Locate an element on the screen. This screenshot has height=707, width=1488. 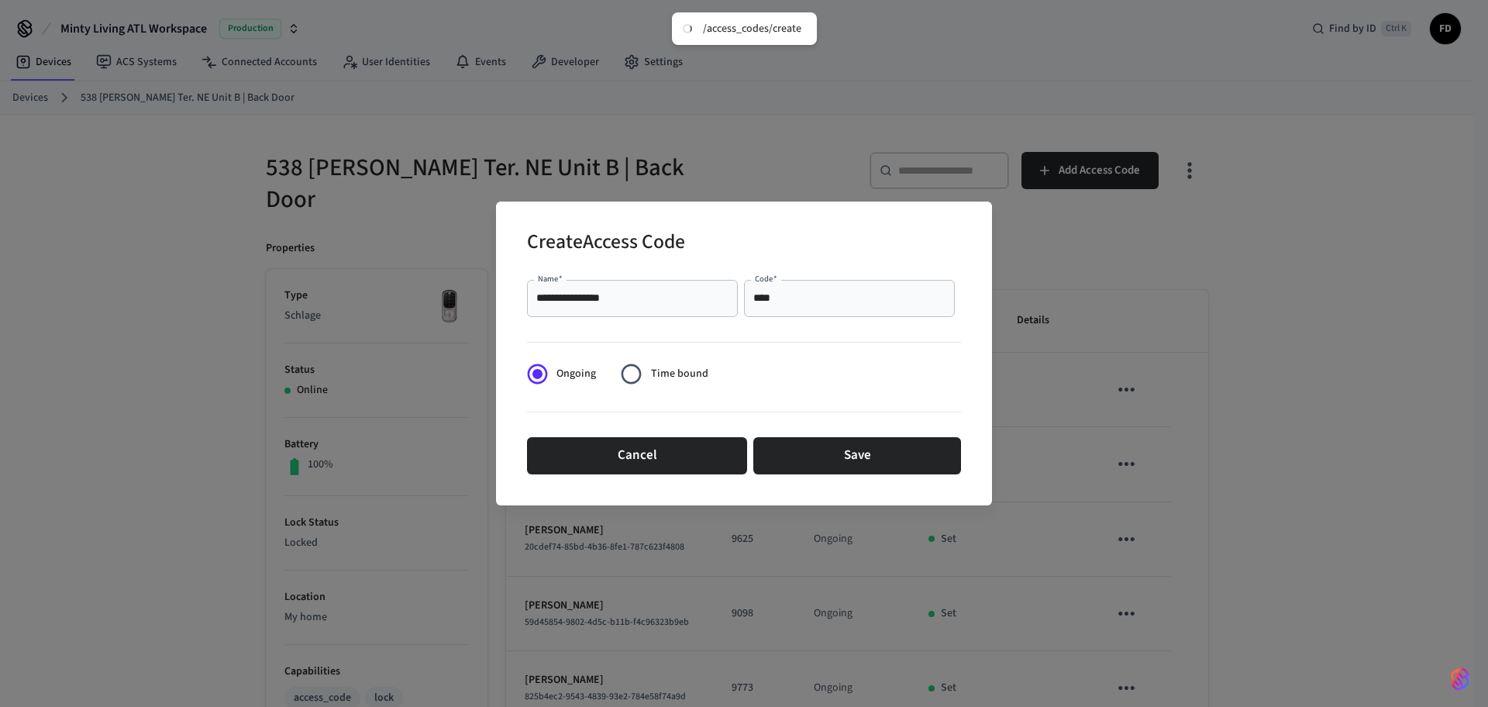
h2: Create Access Code is located at coordinates (606, 243).